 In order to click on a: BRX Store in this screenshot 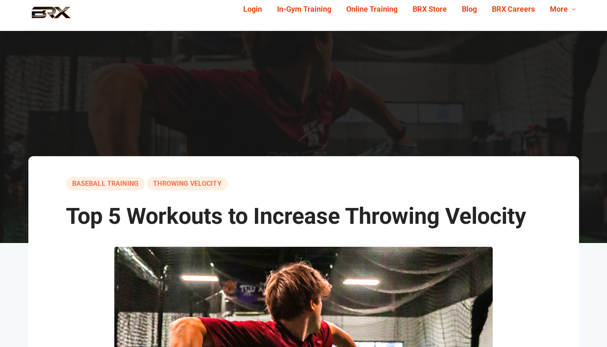, I will do `click(430, 9)`.